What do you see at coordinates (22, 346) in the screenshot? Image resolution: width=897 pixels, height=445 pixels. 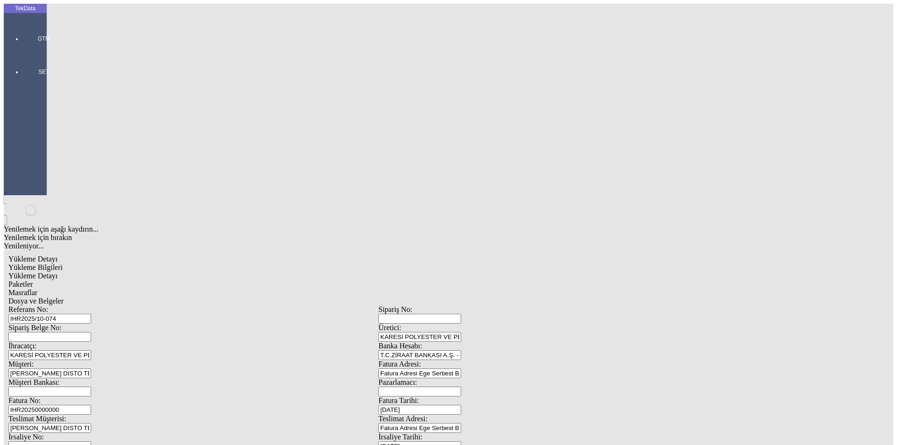 I see `span: İhracatçı:` at bounding box center [22, 346].